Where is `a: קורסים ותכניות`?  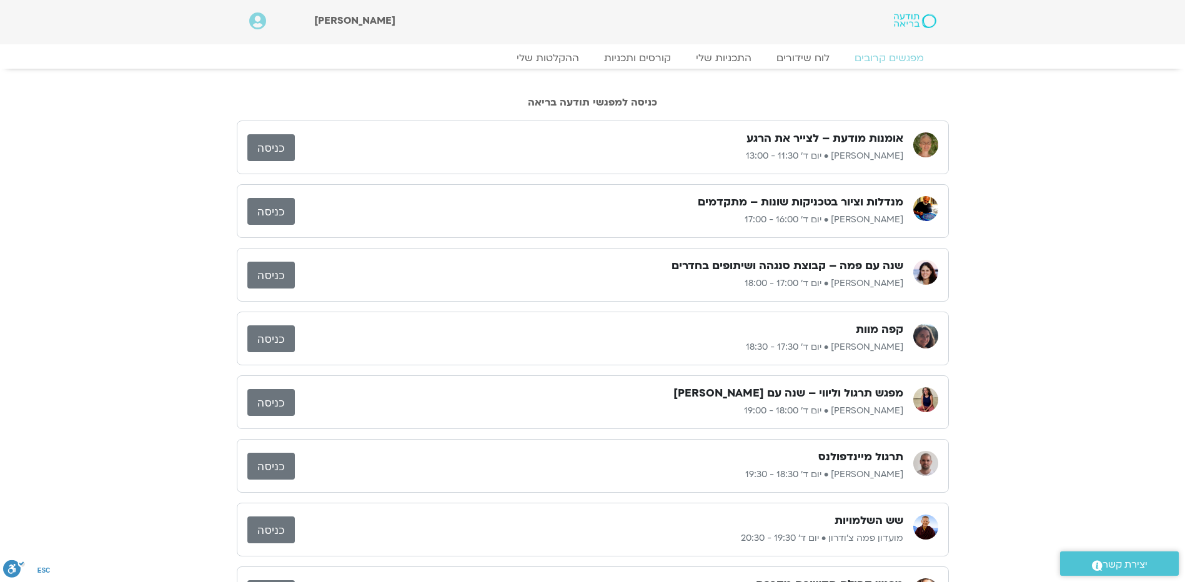
a: קורסים ותכניות is located at coordinates (637, 58).